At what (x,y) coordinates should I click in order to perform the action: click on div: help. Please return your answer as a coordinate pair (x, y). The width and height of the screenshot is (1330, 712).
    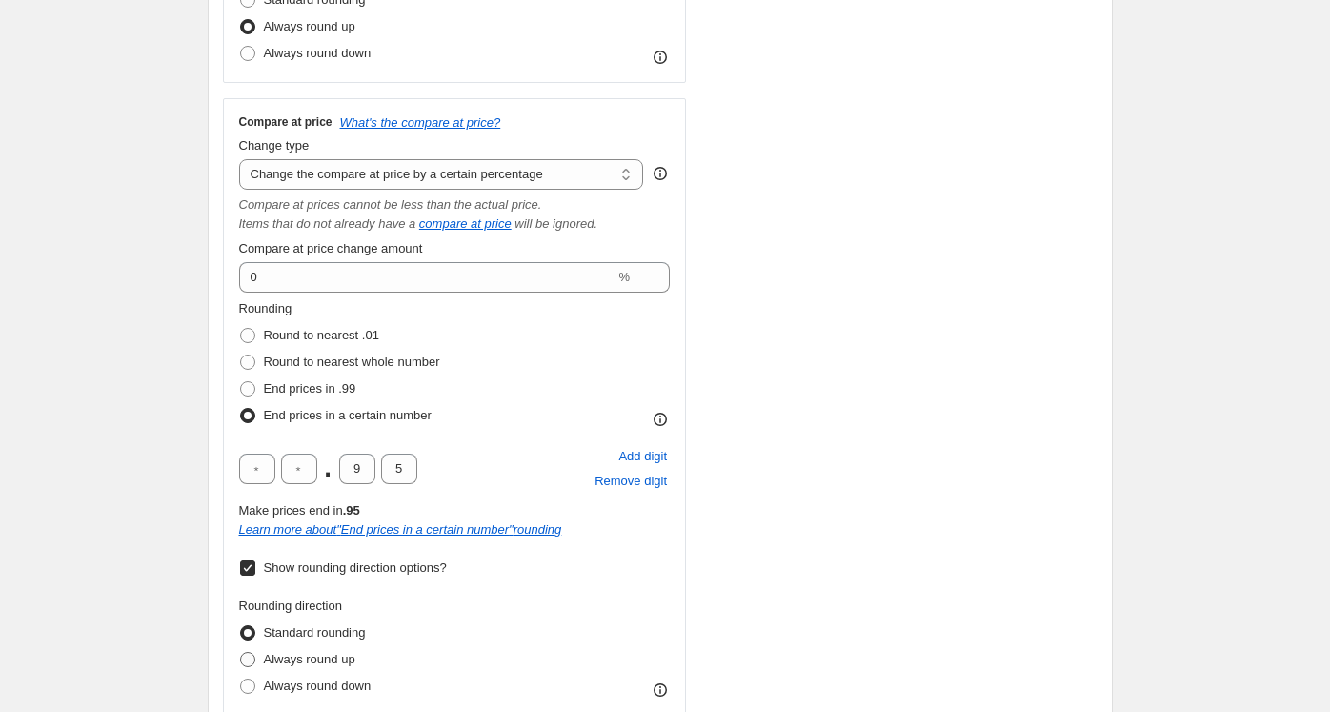
    Looking at the image, I should click on (660, 173).